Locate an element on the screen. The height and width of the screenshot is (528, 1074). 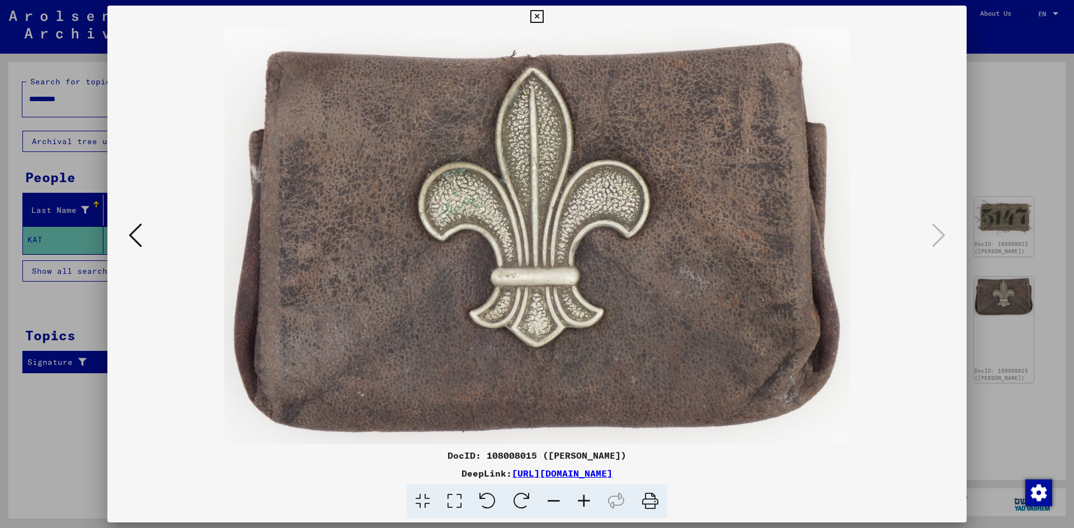
div: DeepLink: is located at coordinates (537, 474).